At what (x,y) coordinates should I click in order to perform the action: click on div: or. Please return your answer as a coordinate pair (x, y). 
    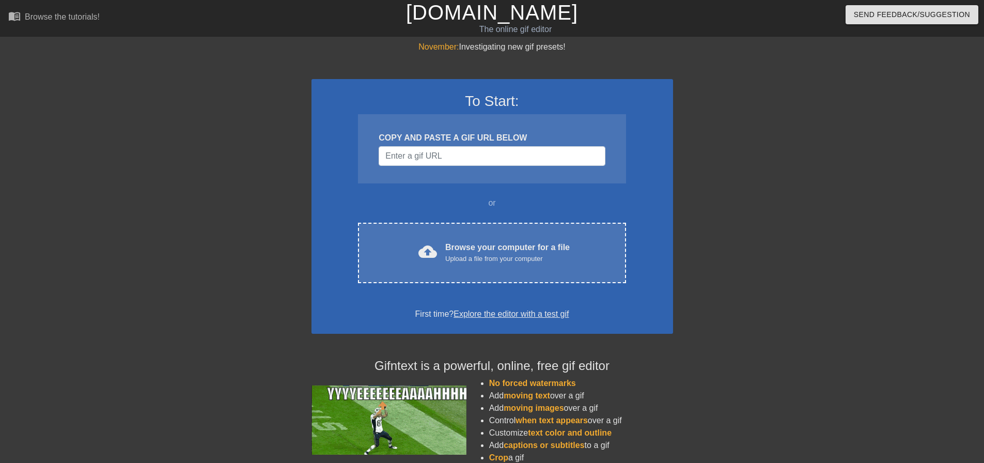
    Looking at the image, I should click on (492, 203).